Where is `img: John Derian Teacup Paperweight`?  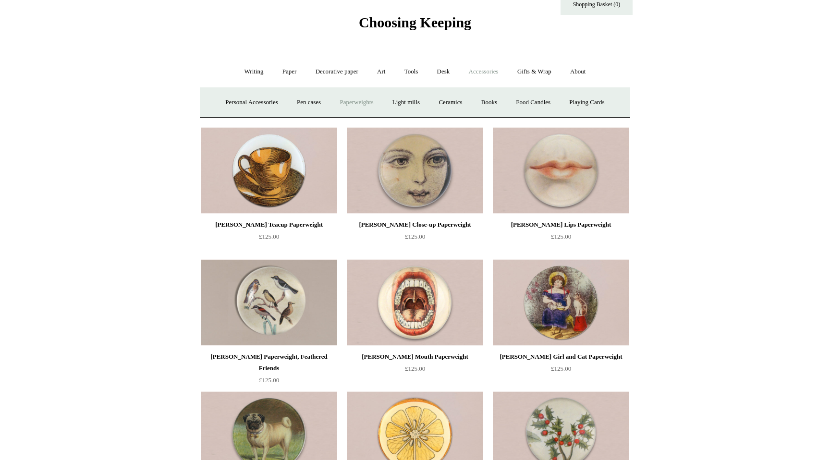
img: John Derian Teacup Paperweight is located at coordinates (269, 170).